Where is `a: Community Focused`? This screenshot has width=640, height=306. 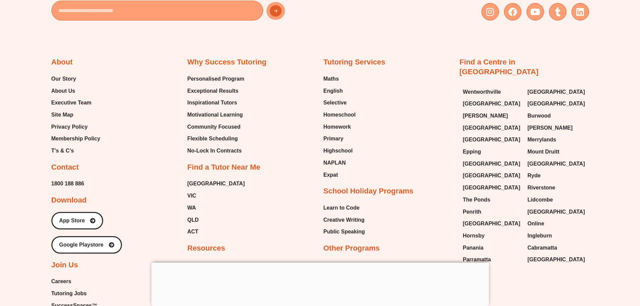 a: Community Focused is located at coordinates (216, 127).